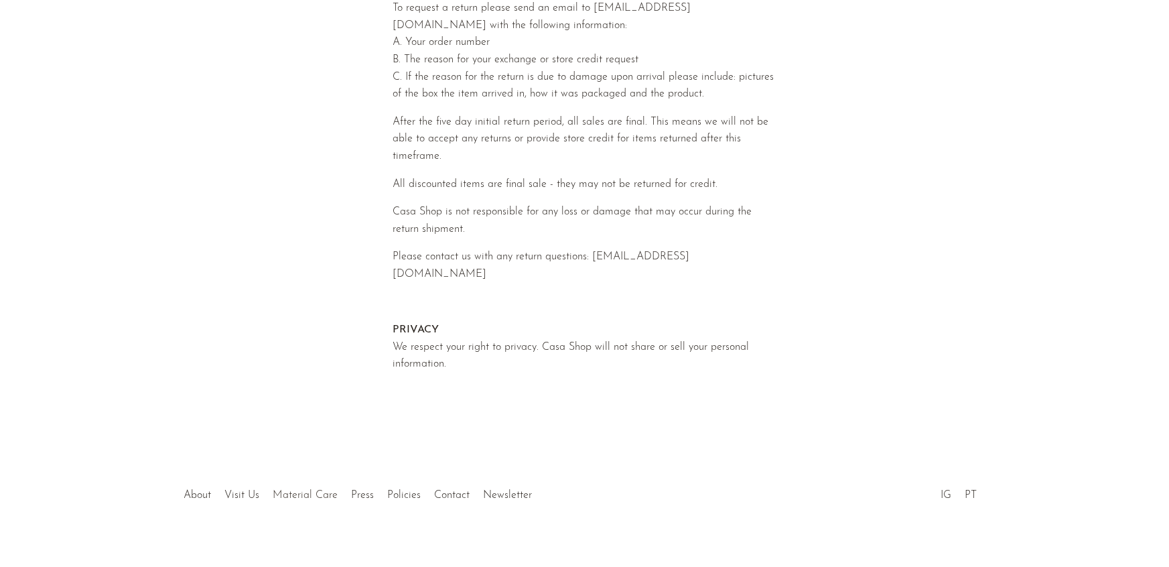  Describe the element at coordinates (959, 492) in the screenshot. I see `ul: Social Medias` at that location.